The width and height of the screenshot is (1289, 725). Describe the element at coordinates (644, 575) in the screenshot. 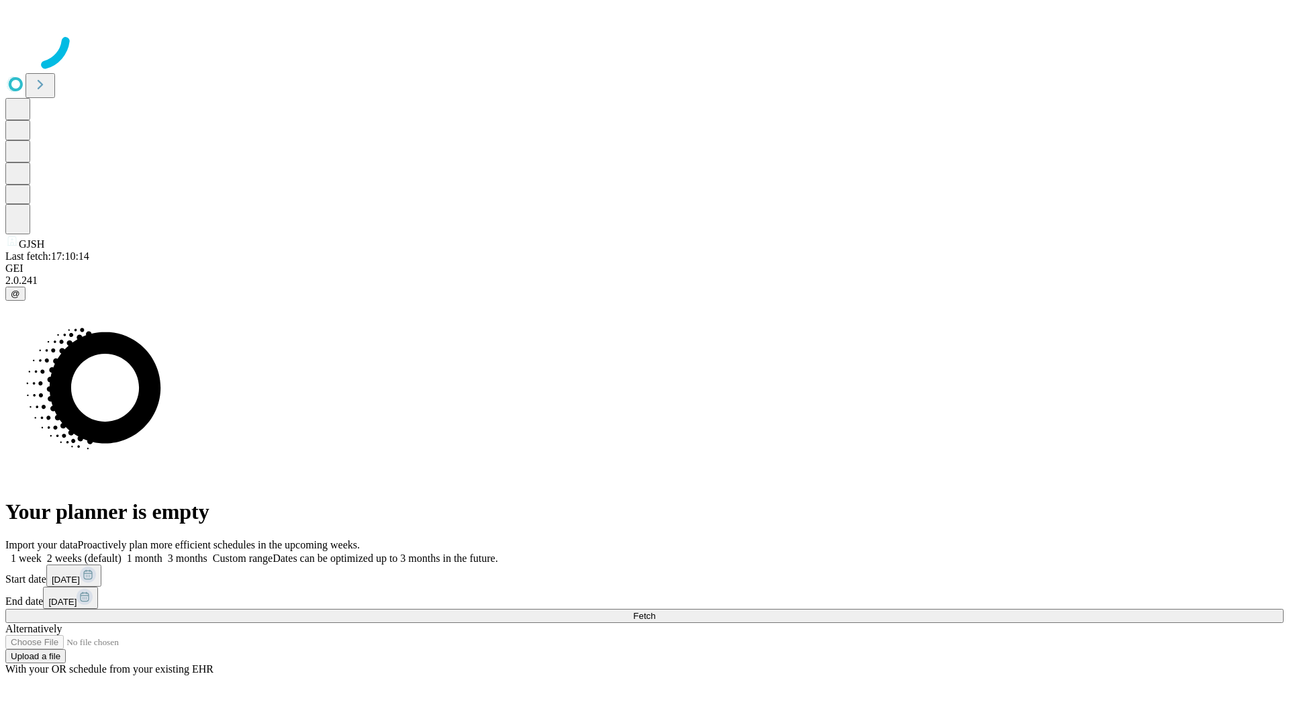

I see `div: Start date` at that location.